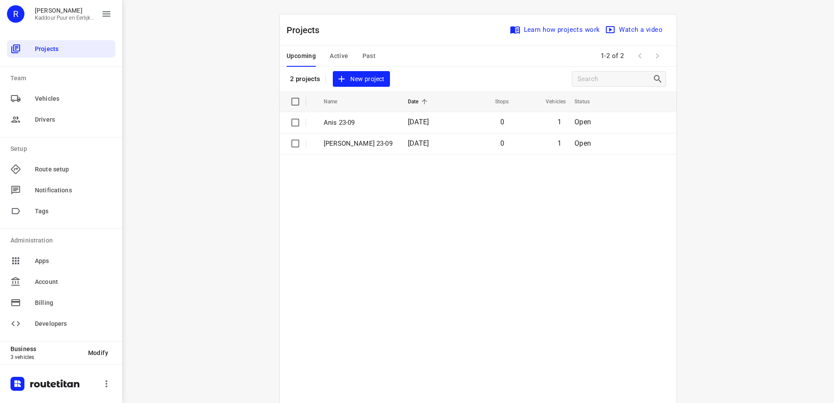  Describe the element at coordinates (73, 323) in the screenshot. I see `span: Developers` at that location.